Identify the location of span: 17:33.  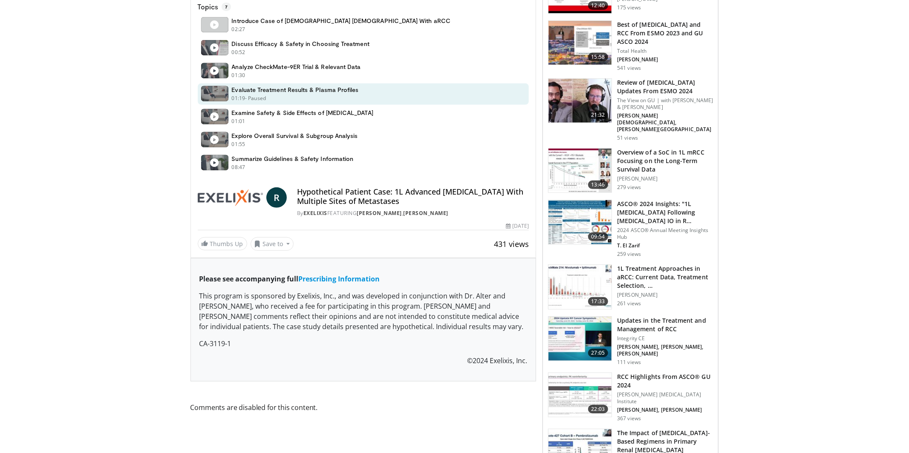
(598, 302).